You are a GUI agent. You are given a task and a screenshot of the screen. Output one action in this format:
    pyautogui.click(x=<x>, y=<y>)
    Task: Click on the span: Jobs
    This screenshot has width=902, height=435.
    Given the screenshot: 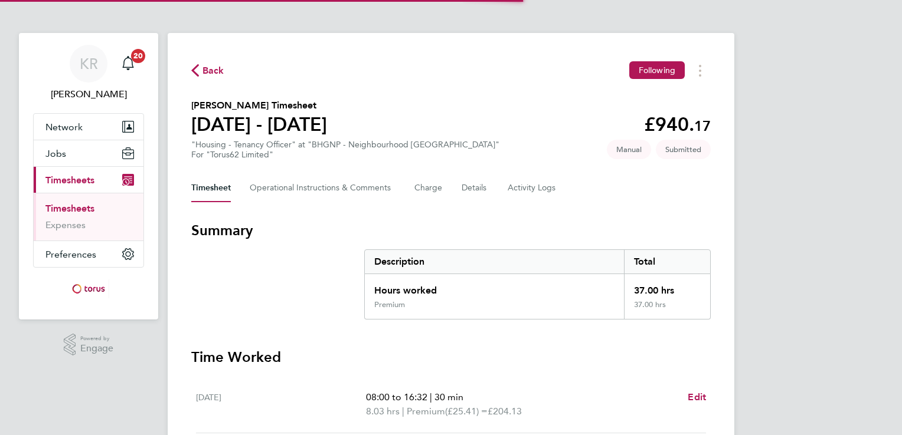 What is the action you would take?
    pyautogui.click(x=55, y=153)
    